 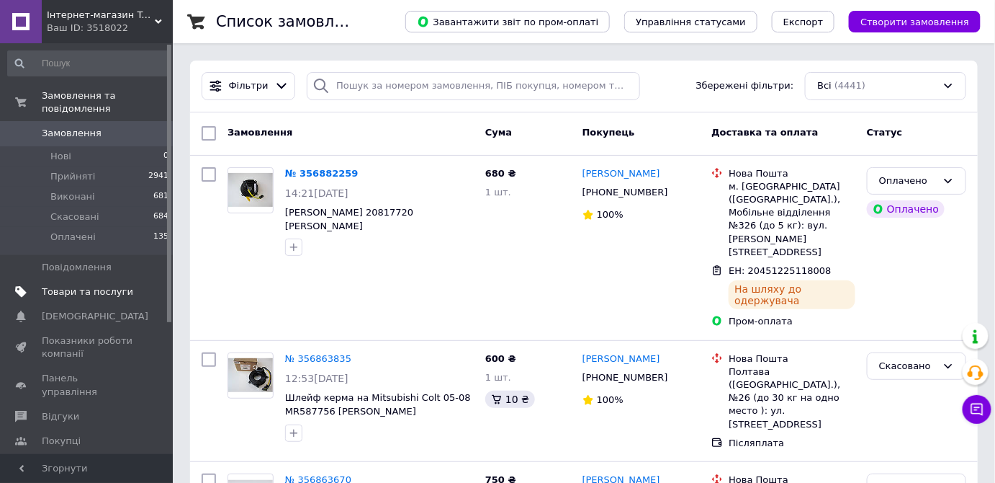 I want to click on div: Пром-оплата, so click(x=792, y=321).